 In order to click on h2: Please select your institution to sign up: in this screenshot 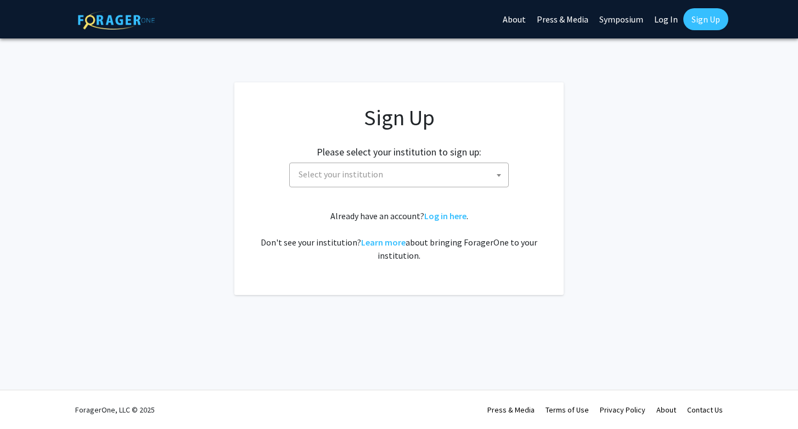, I will do `click(399, 152)`.